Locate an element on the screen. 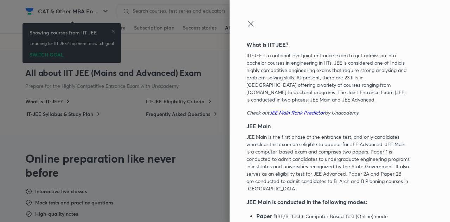  p: JEE Main is the first phase of the entrance test, and only candidates who clear this exam are eli... is located at coordinates (328, 163).